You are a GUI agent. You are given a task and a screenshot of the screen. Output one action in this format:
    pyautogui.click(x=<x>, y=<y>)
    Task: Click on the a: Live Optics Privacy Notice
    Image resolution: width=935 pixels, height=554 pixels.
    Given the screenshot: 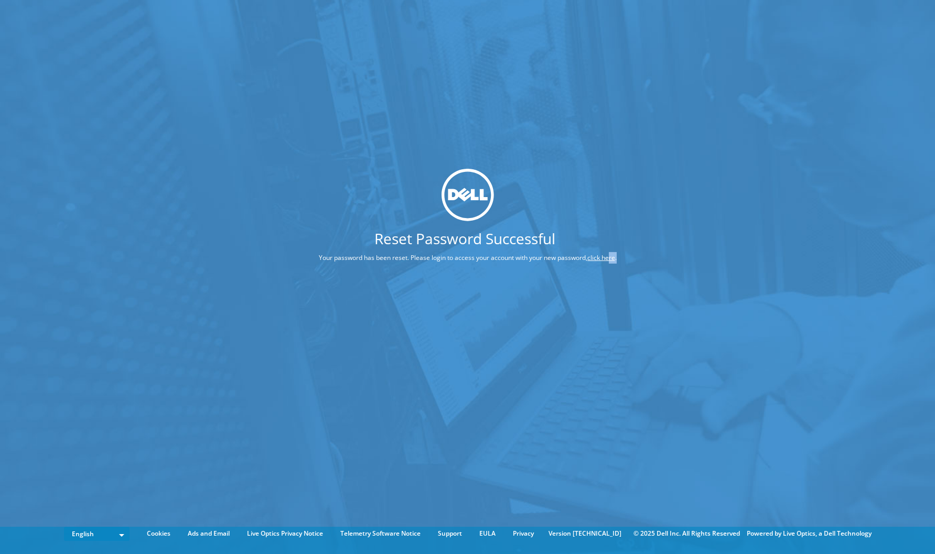 What is the action you would take?
    pyautogui.click(x=285, y=534)
    